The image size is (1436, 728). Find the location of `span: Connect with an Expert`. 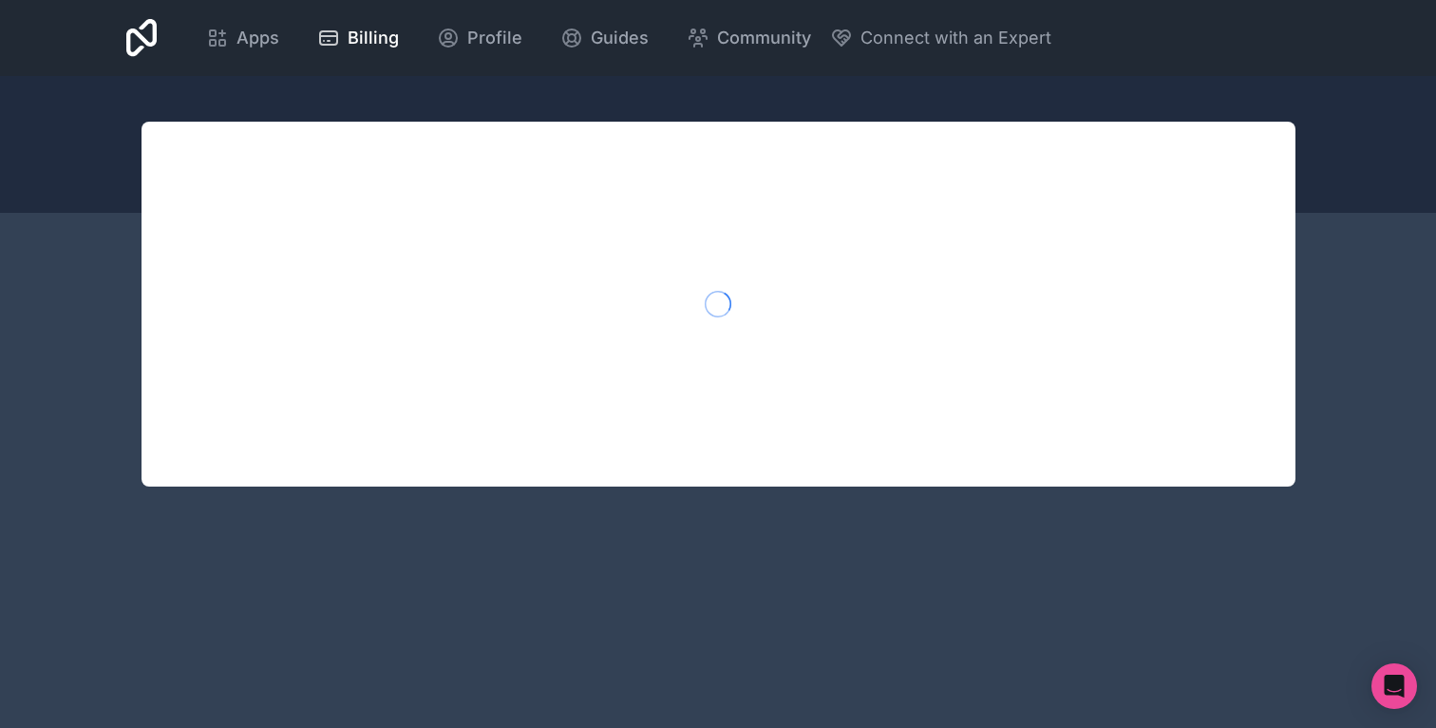

span: Connect with an Expert is located at coordinates (956, 38).